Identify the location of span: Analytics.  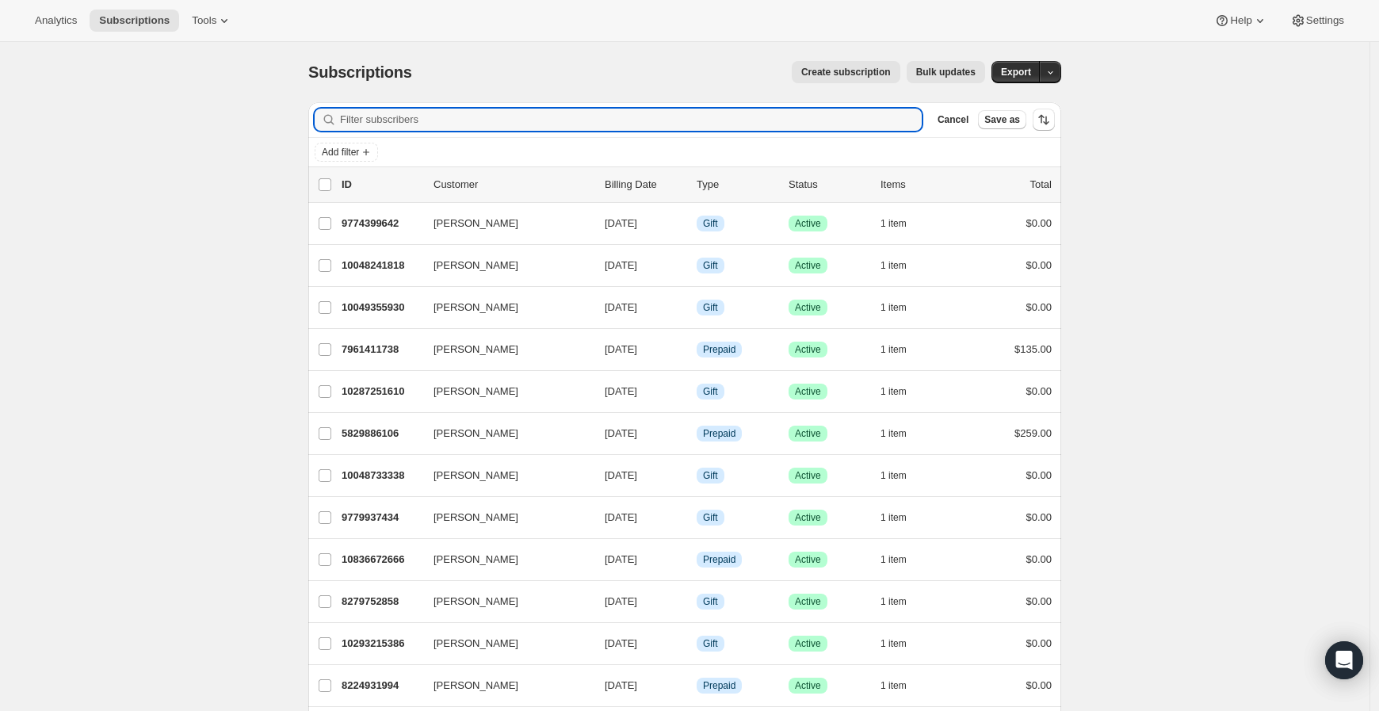
(55, 21).